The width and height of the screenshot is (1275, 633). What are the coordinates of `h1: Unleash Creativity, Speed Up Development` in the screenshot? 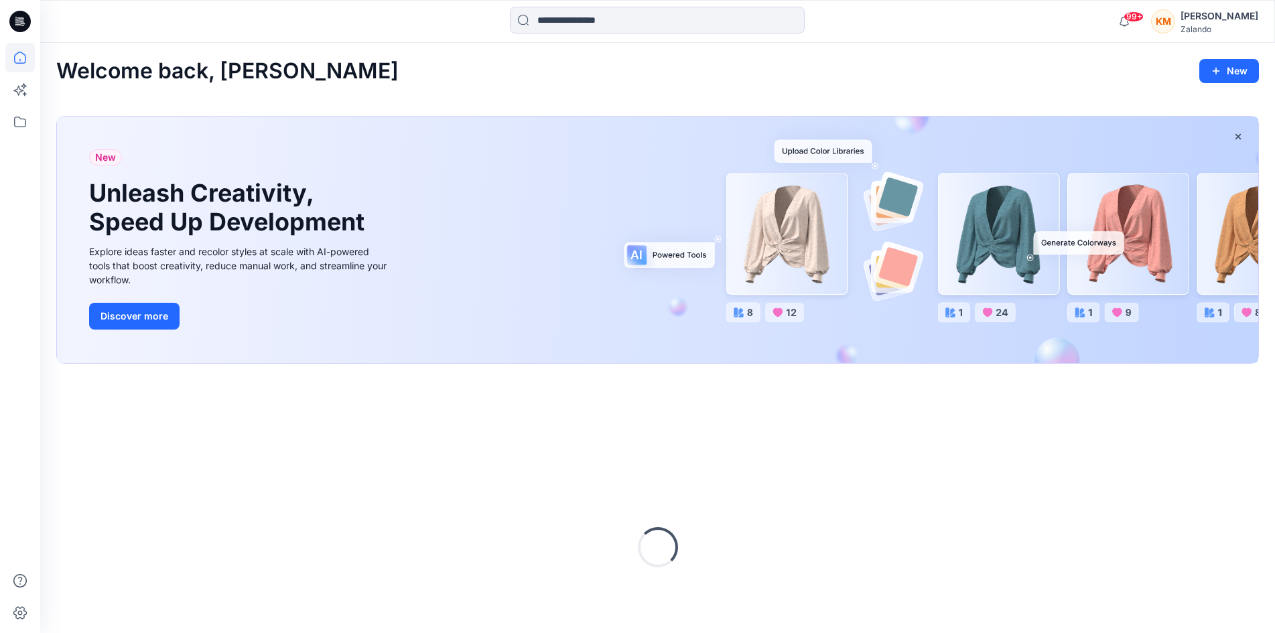 It's located at (230, 208).